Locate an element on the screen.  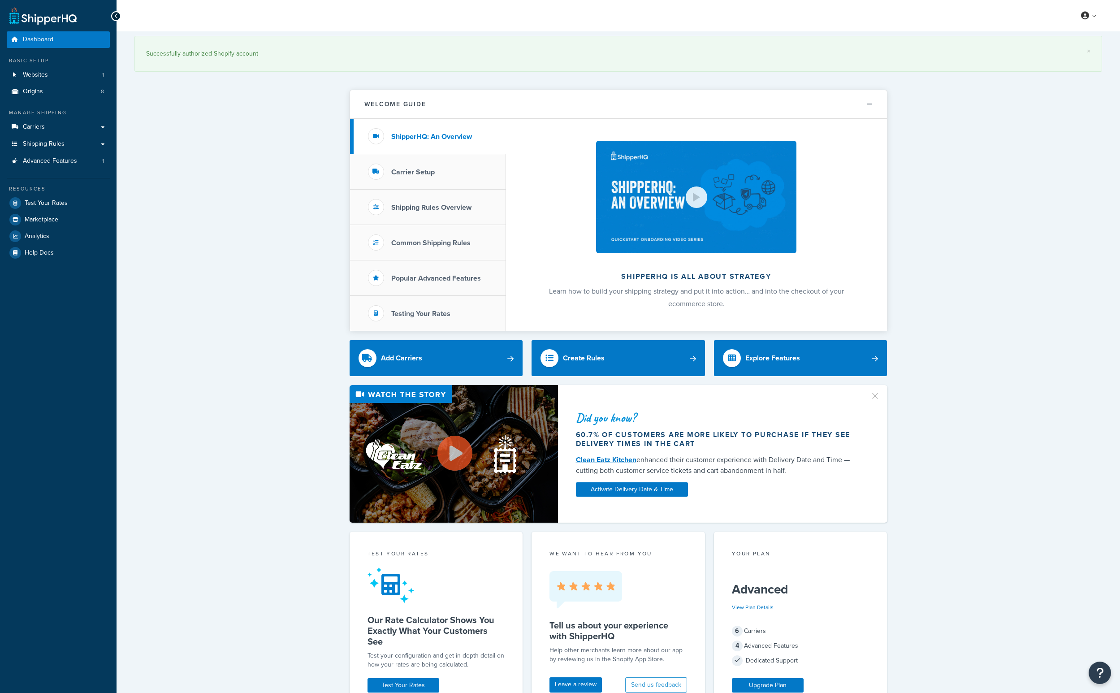
h5: Our Rate Calculator Shows You Exactly What Your Customers See is located at coordinates (436, 631).